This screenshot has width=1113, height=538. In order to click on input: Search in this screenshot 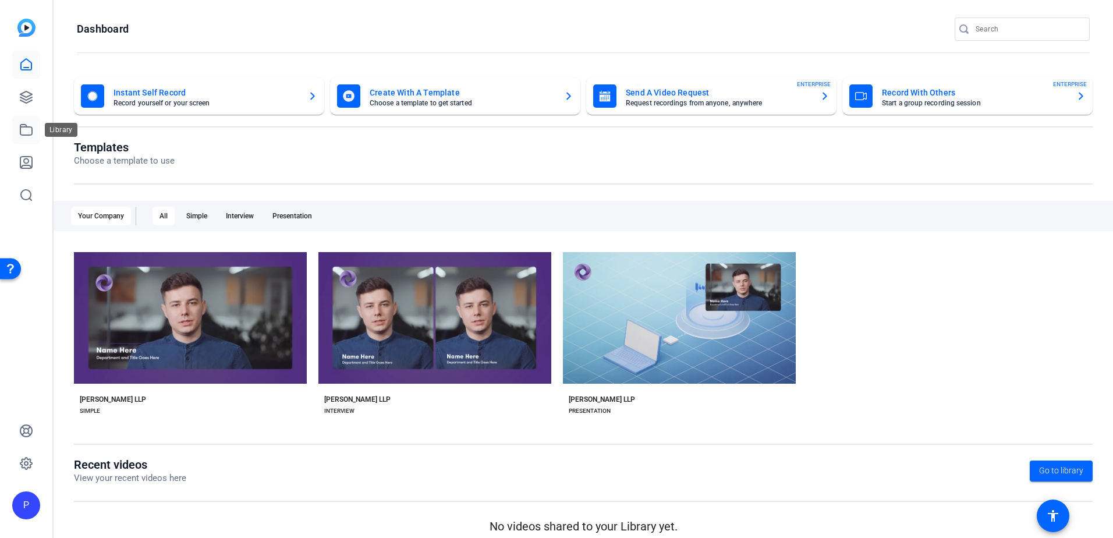, I will do `click(1028, 29)`.